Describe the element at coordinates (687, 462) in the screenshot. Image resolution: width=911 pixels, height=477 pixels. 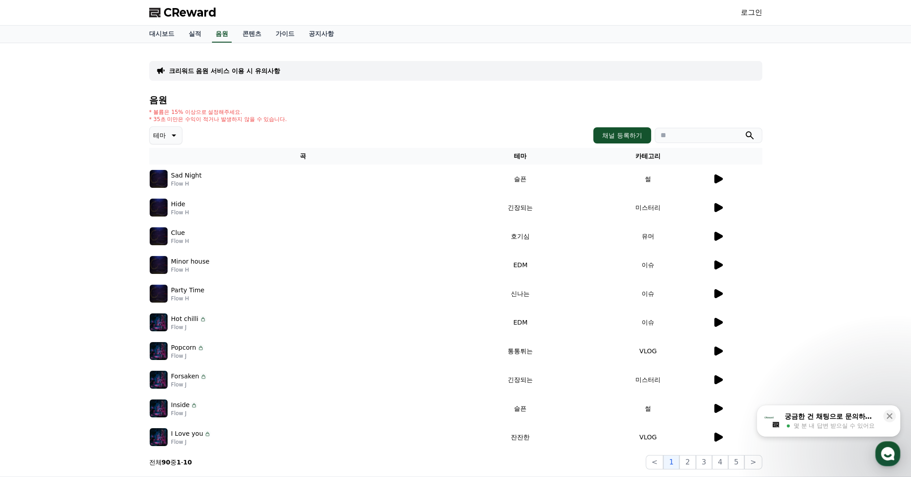
I see `button: 2` at that location.